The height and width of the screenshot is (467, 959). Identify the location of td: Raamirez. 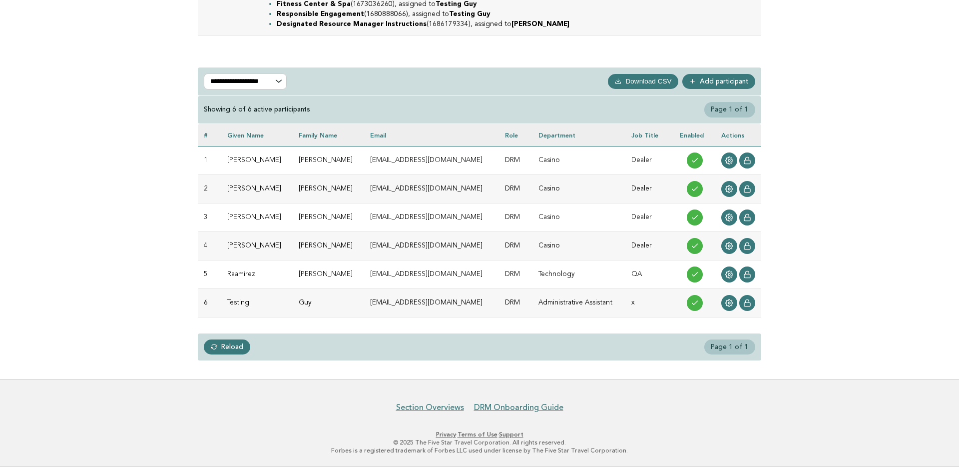
(257, 274).